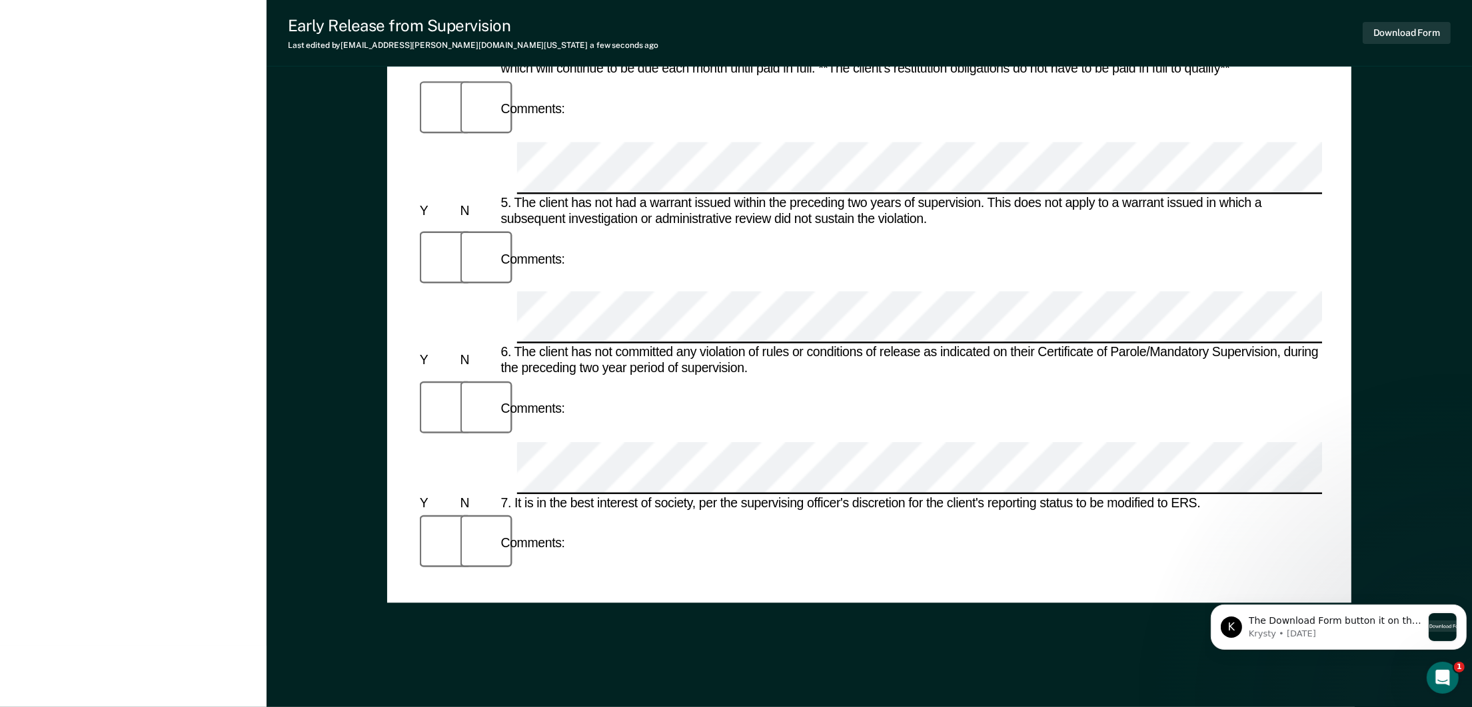 The image size is (1472, 707). What do you see at coordinates (1459, 667) in the screenshot?
I see `span: 1` at bounding box center [1459, 667].